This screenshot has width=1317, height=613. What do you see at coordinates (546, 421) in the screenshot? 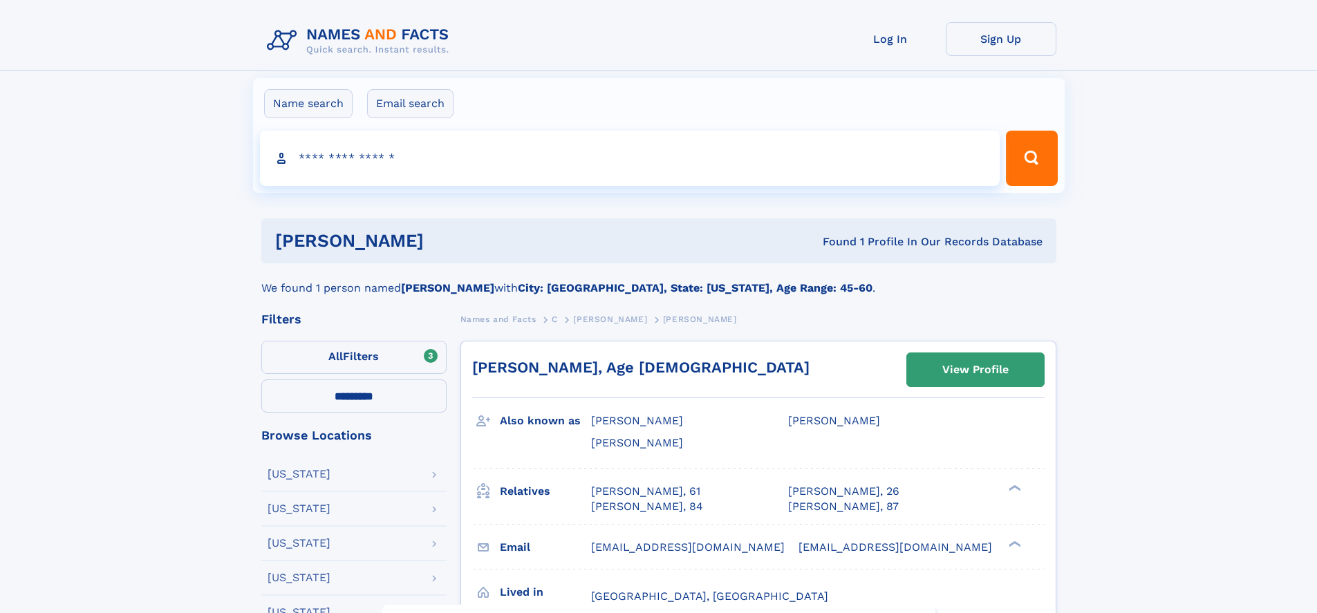
I see `h3: Also known as` at bounding box center [546, 421].